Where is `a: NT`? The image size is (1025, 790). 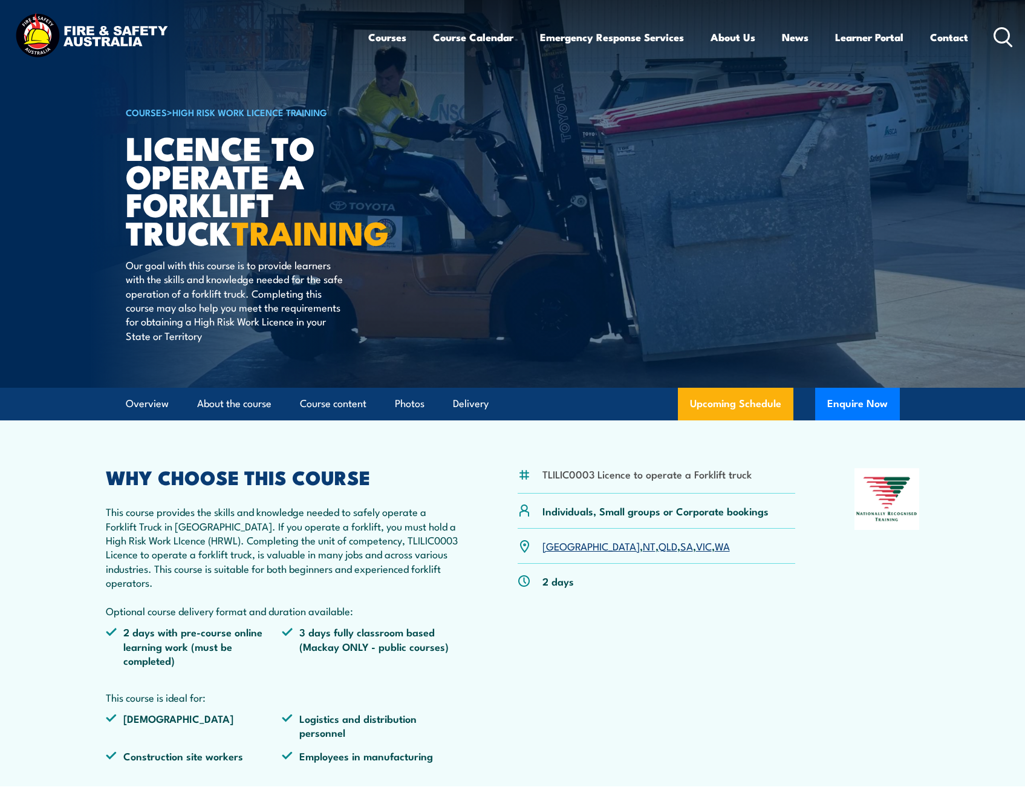 a: NT is located at coordinates (649, 546).